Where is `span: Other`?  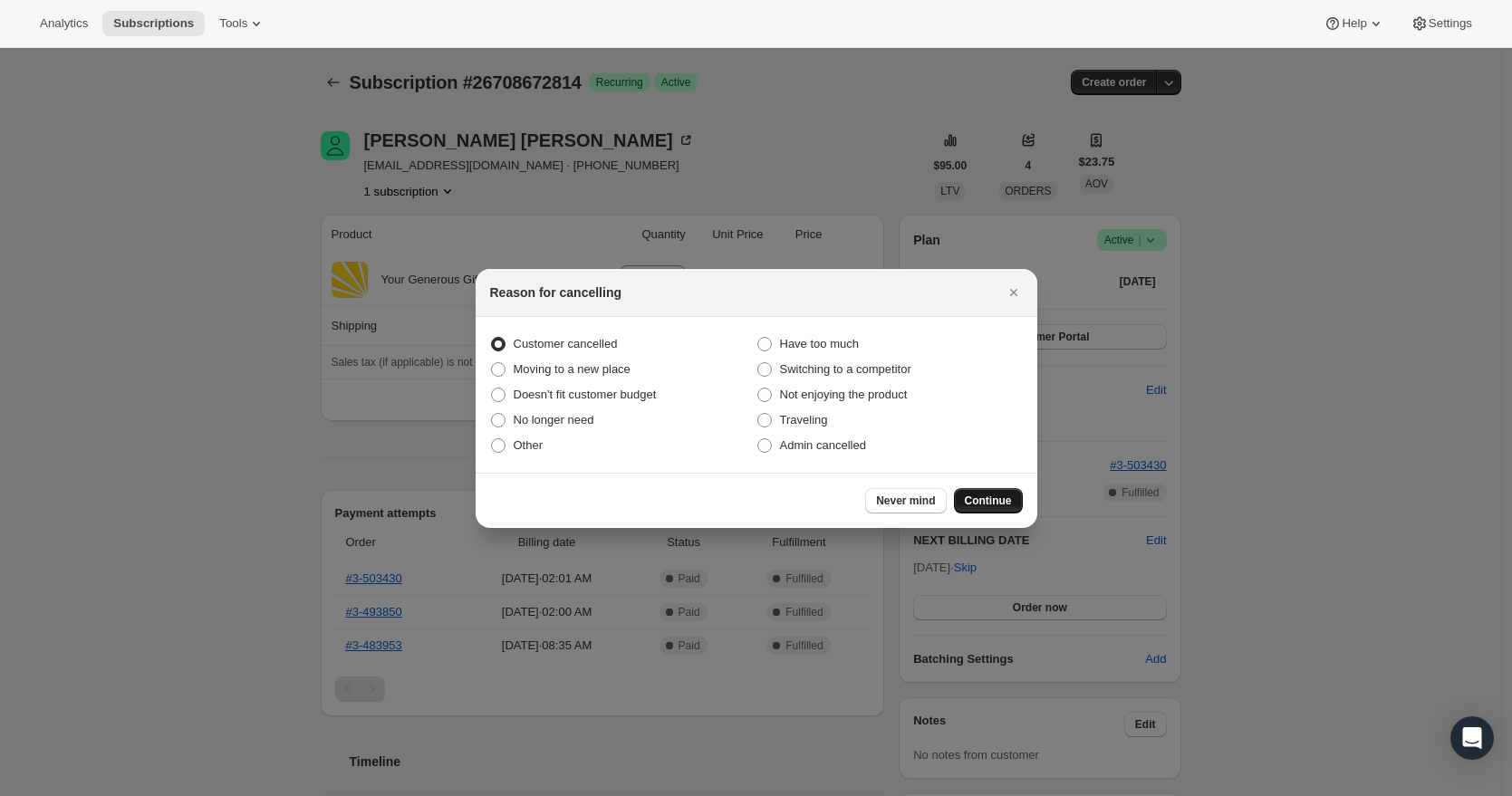
span: Other is located at coordinates (528, 445).